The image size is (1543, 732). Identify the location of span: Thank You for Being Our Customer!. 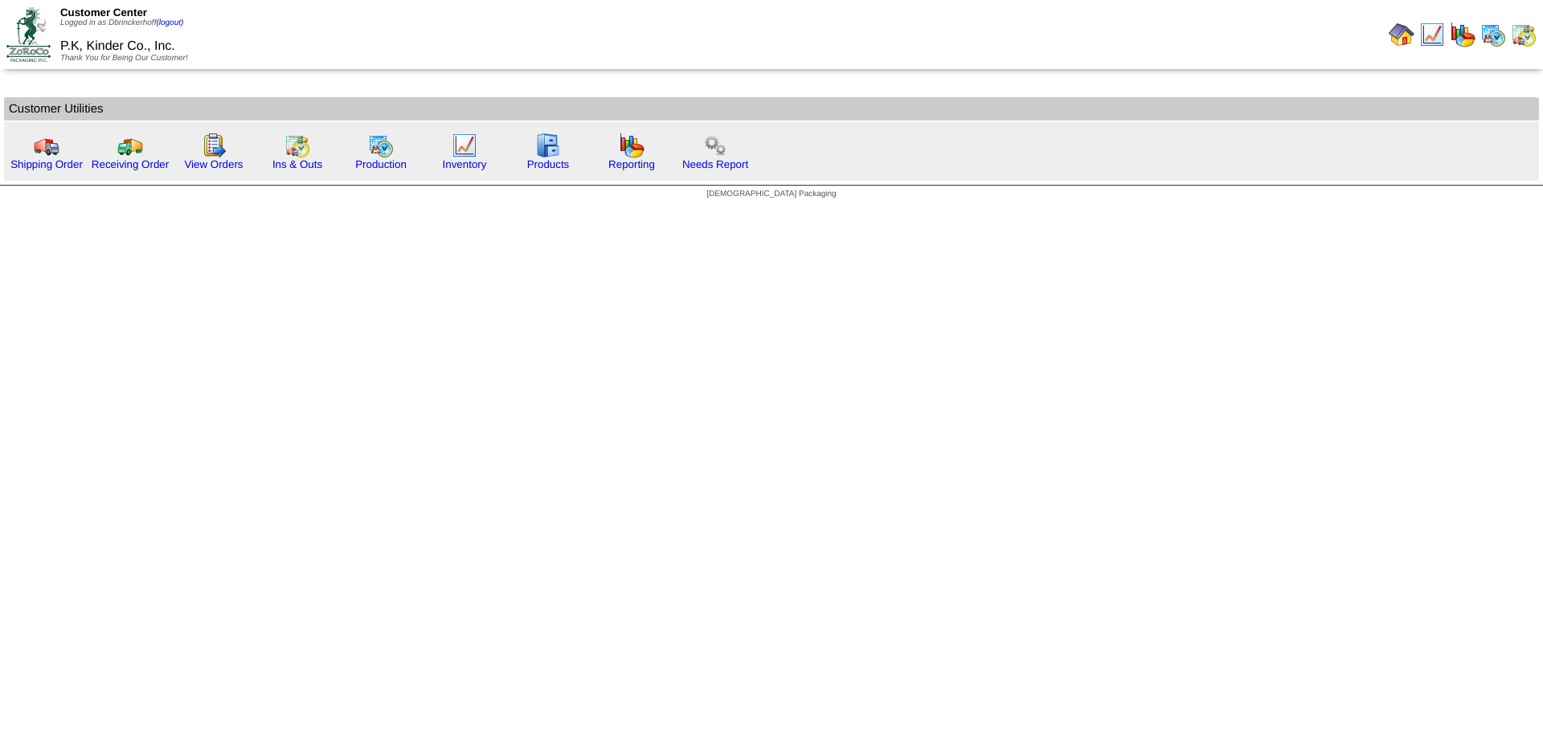
(124, 58).